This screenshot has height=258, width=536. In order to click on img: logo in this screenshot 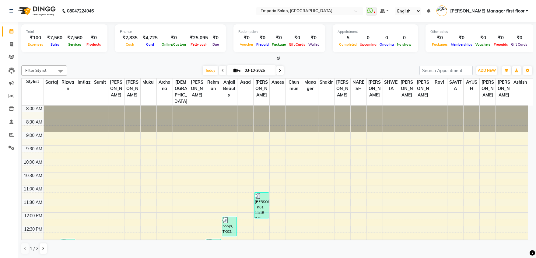, I will do `click(36, 11)`.